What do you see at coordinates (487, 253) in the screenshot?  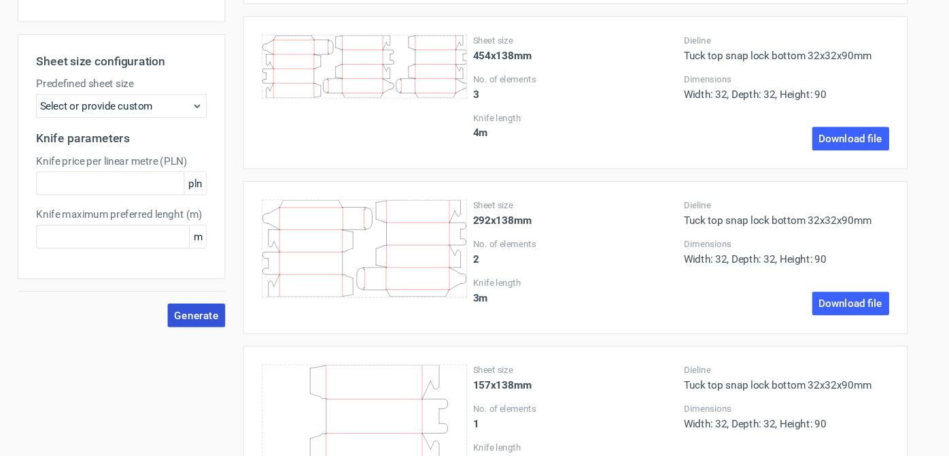 I see `strong: 2` at bounding box center [487, 253].